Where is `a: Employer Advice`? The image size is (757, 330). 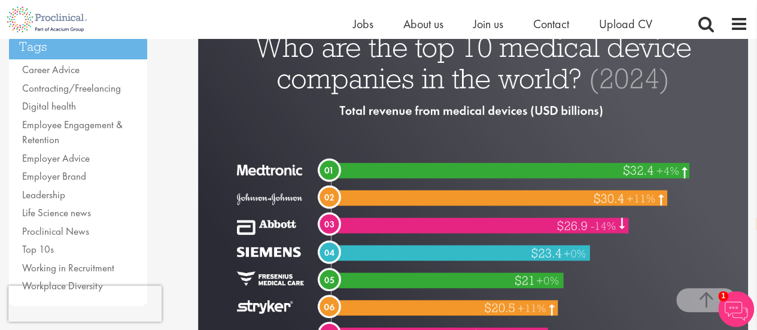 a: Employer Advice is located at coordinates (56, 158).